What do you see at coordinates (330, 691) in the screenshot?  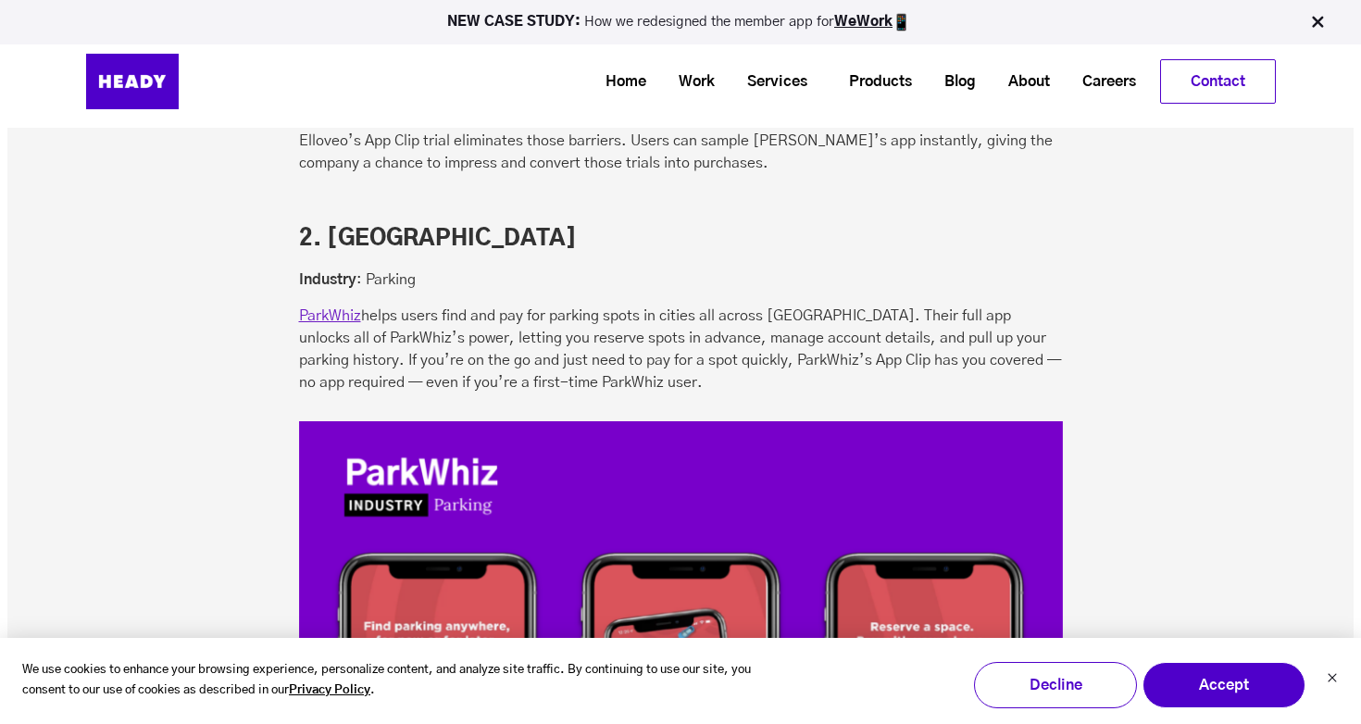 I see `a: Privacy Policy` at bounding box center [330, 691].